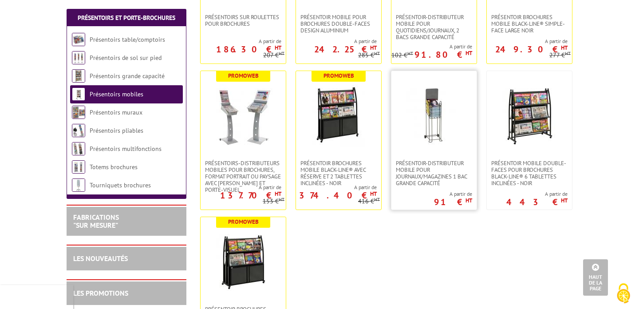 The width and height of the screenshot is (639, 309). Describe the element at coordinates (529, 24) in the screenshot. I see `span: Présentoir Brochures mobile Black-Line® simple-face large noir` at that location.